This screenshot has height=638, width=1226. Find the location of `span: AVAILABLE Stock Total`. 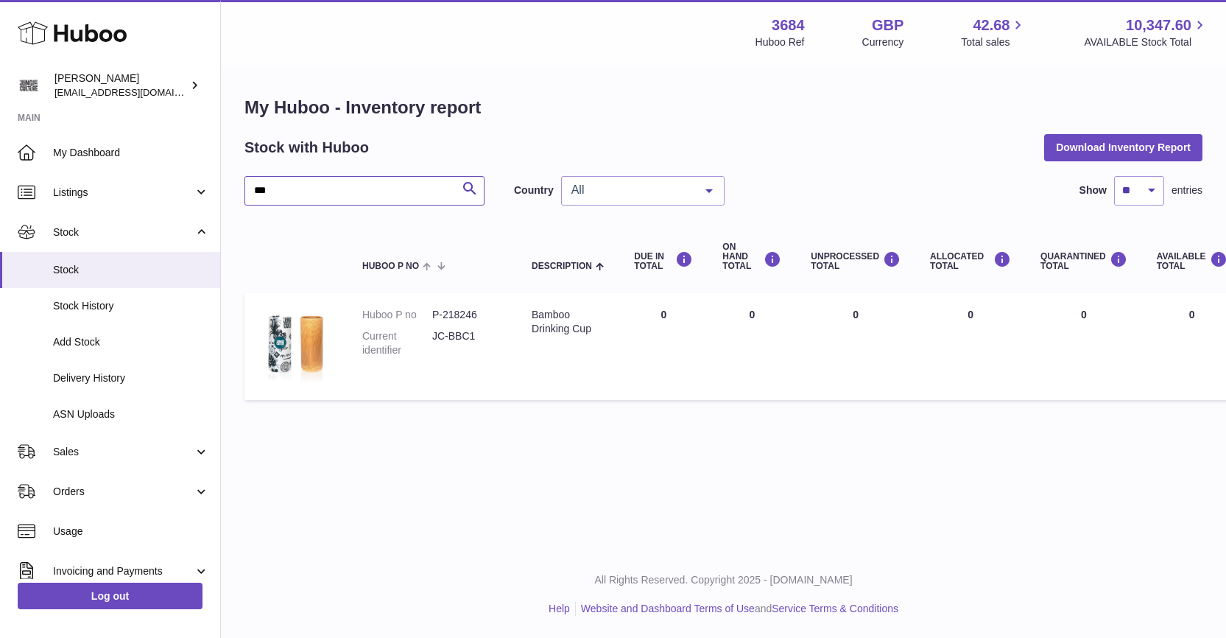

span: AVAILABLE Stock Total is located at coordinates (1146, 42).